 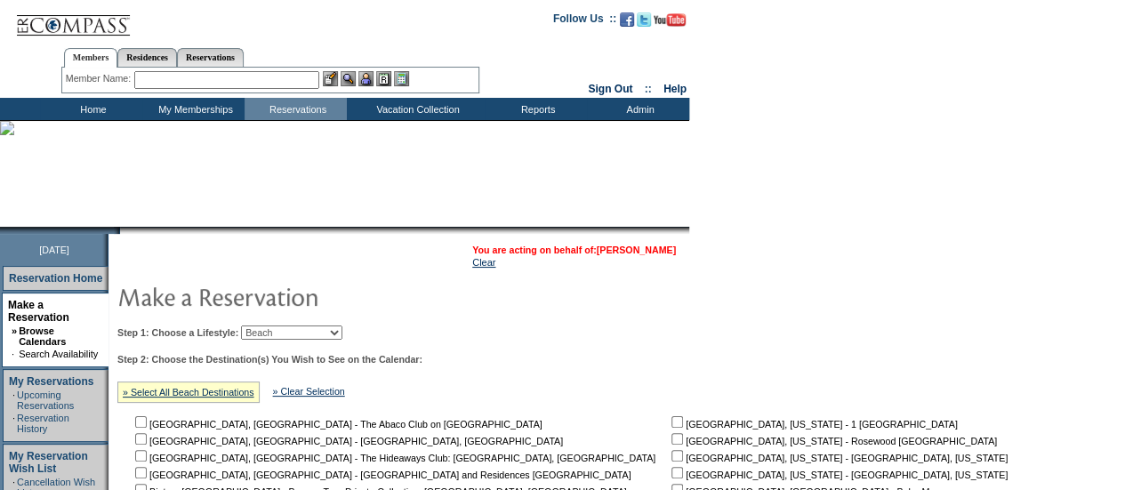 What do you see at coordinates (365, 78) in the screenshot?
I see `img: Impersonate` at bounding box center [365, 78].